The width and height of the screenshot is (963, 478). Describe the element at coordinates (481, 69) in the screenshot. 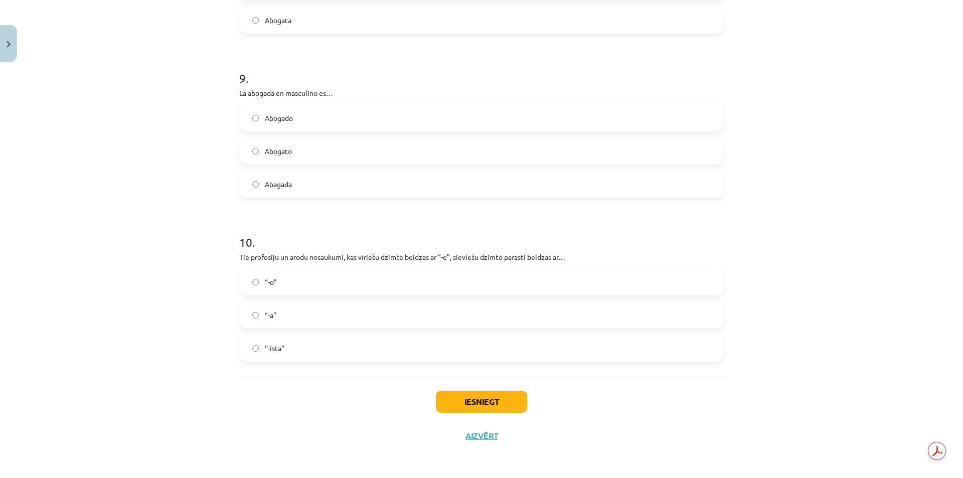

I see `h1: 9 .` at that location.